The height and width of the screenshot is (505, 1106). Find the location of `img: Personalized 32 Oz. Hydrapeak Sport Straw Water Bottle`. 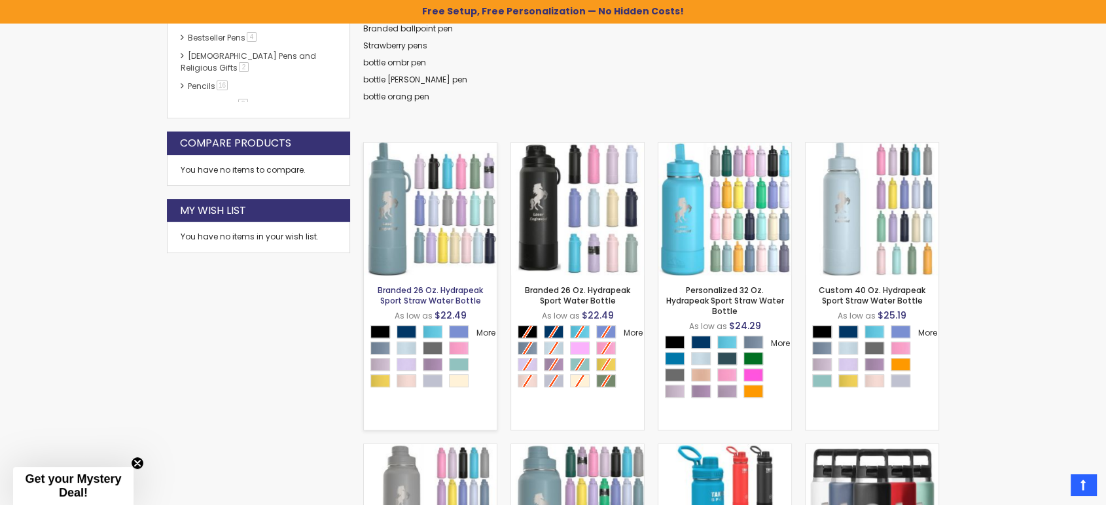

img: Personalized 32 Oz. Hydrapeak Sport Straw Water Bottle is located at coordinates (724, 209).